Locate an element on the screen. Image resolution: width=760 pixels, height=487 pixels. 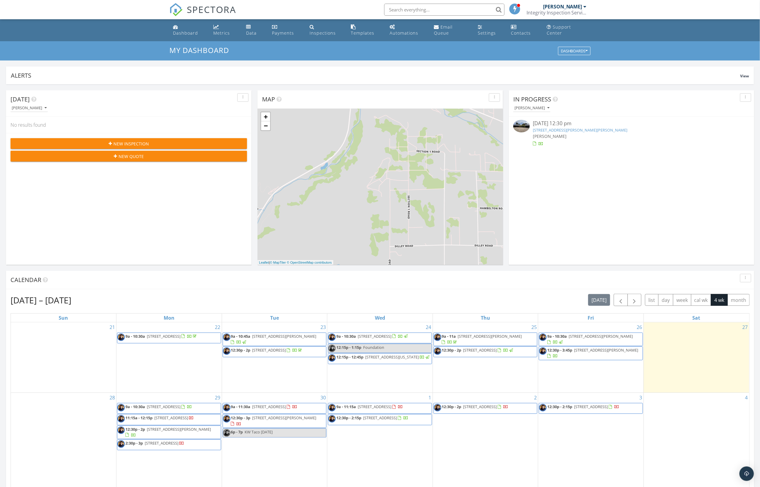
a: Wednesday is located at coordinates (380, 318).